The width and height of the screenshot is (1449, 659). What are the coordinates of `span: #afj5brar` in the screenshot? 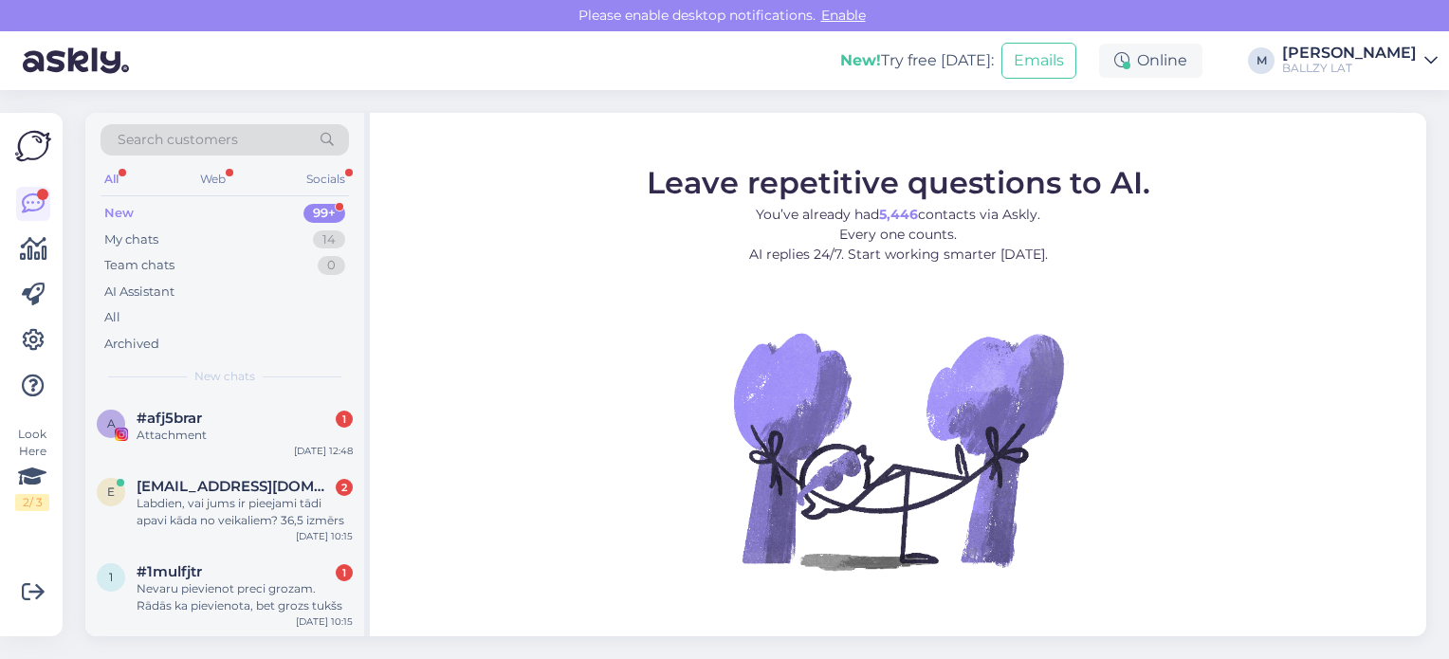 It's located at (169, 418).